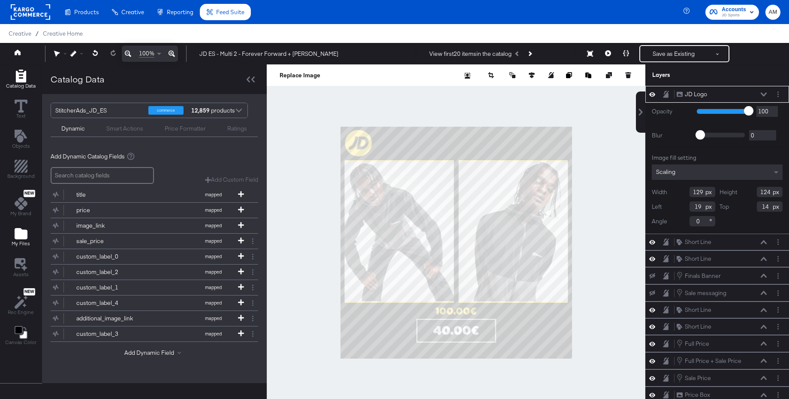  What do you see at coordinates (732, 12) in the screenshot?
I see `button: AccountsJD Sports` at bounding box center [732, 12].